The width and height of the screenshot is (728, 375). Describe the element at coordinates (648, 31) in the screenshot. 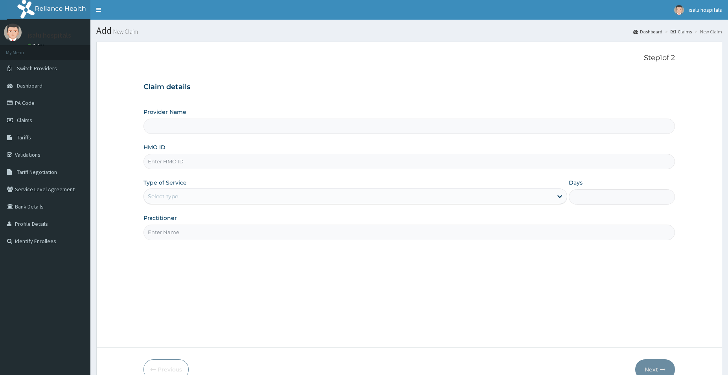

I see `a: Dashboard` at that location.